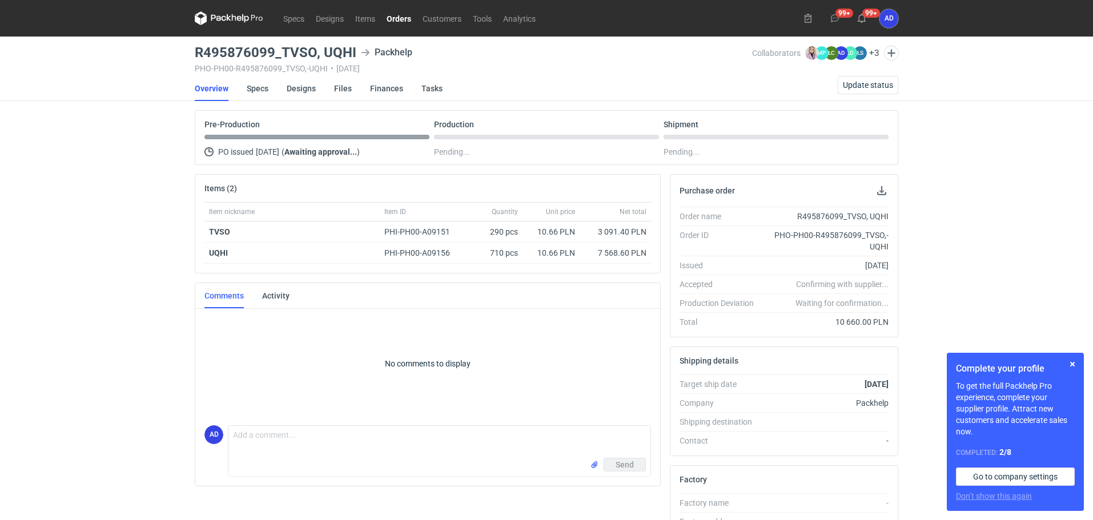  What do you see at coordinates (721, 216) in the screenshot?
I see `div: Order name` at bounding box center [721, 216].